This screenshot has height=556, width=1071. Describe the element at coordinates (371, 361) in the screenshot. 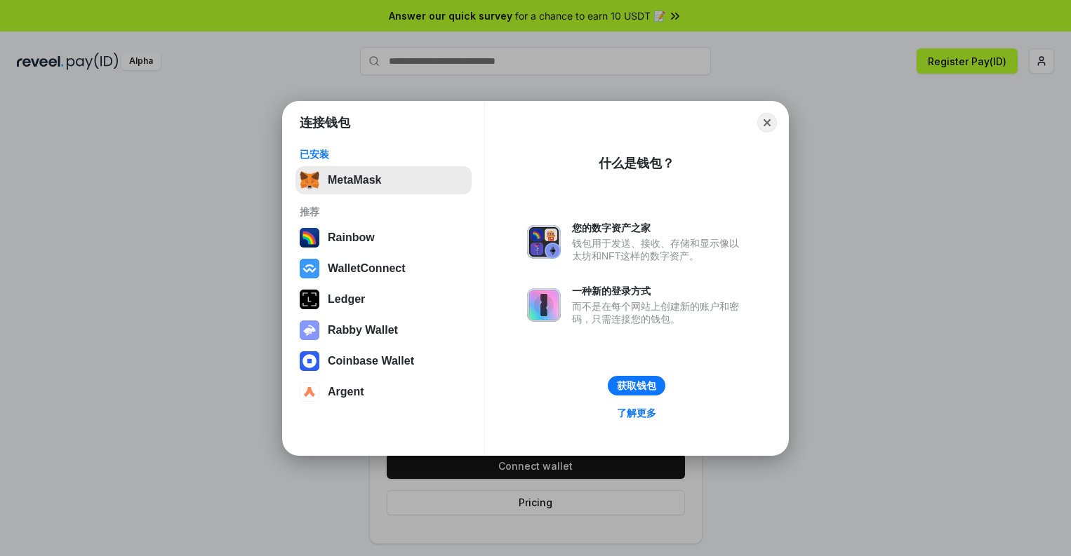

I see `div: Coinbase Wallet` at that location.